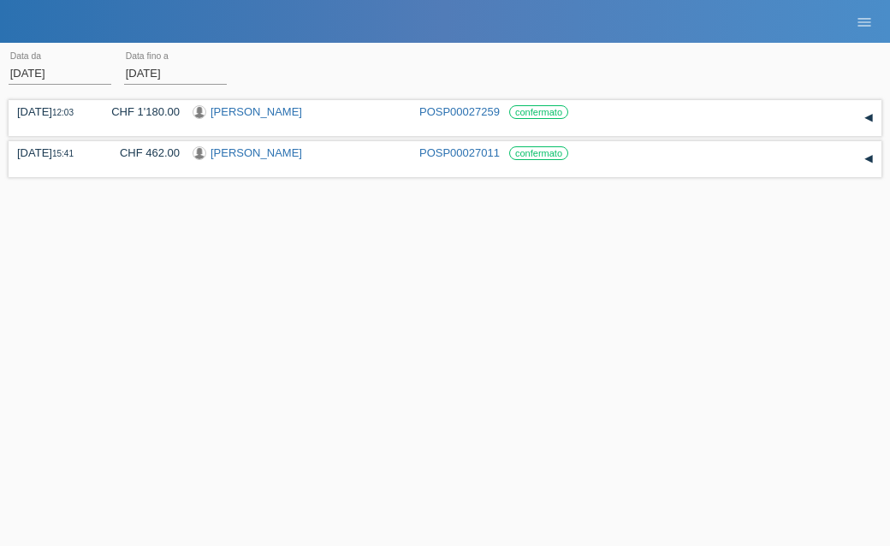 Image resolution: width=890 pixels, height=546 pixels. What do you see at coordinates (62, 112) in the screenshot?
I see `span: 12:03` at bounding box center [62, 112].